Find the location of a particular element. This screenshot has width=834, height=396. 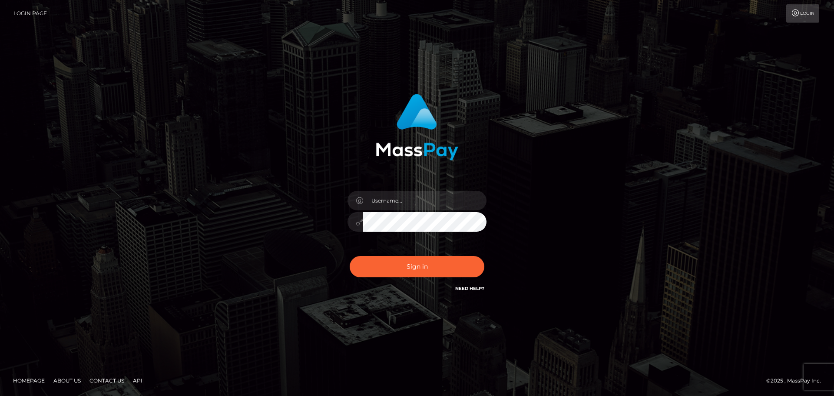

img: MassPay Login is located at coordinates (417, 127).